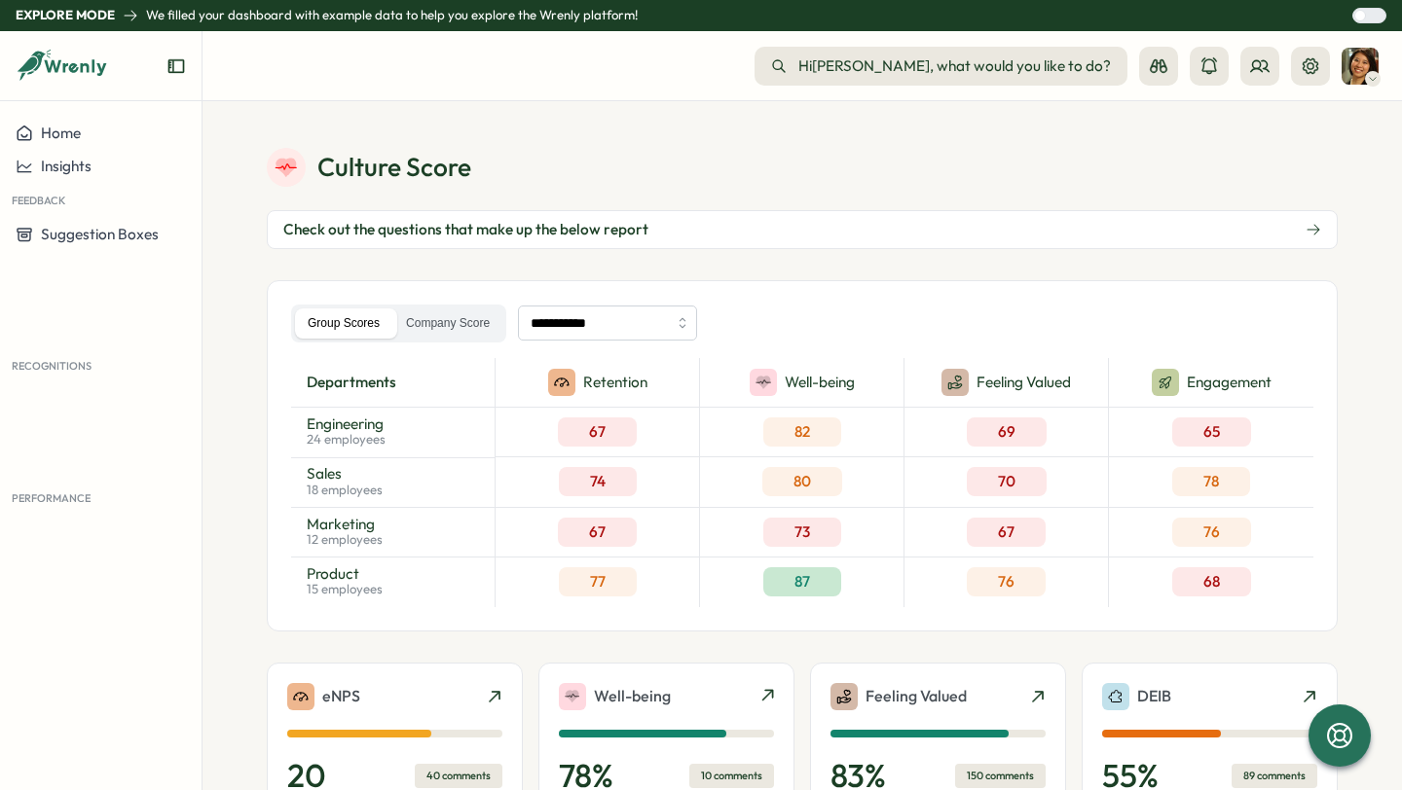 The image size is (1402, 790). What do you see at coordinates (802, 230) in the screenshot?
I see `button: Check out the questions that make up the below report` at bounding box center [802, 230].